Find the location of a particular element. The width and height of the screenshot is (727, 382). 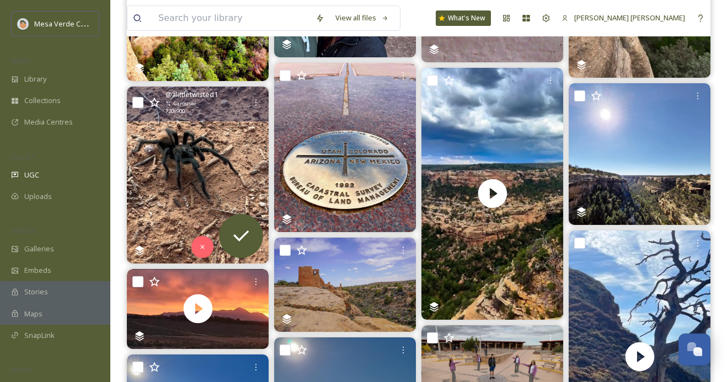

span: Carousel is located at coordinates (185, 104).